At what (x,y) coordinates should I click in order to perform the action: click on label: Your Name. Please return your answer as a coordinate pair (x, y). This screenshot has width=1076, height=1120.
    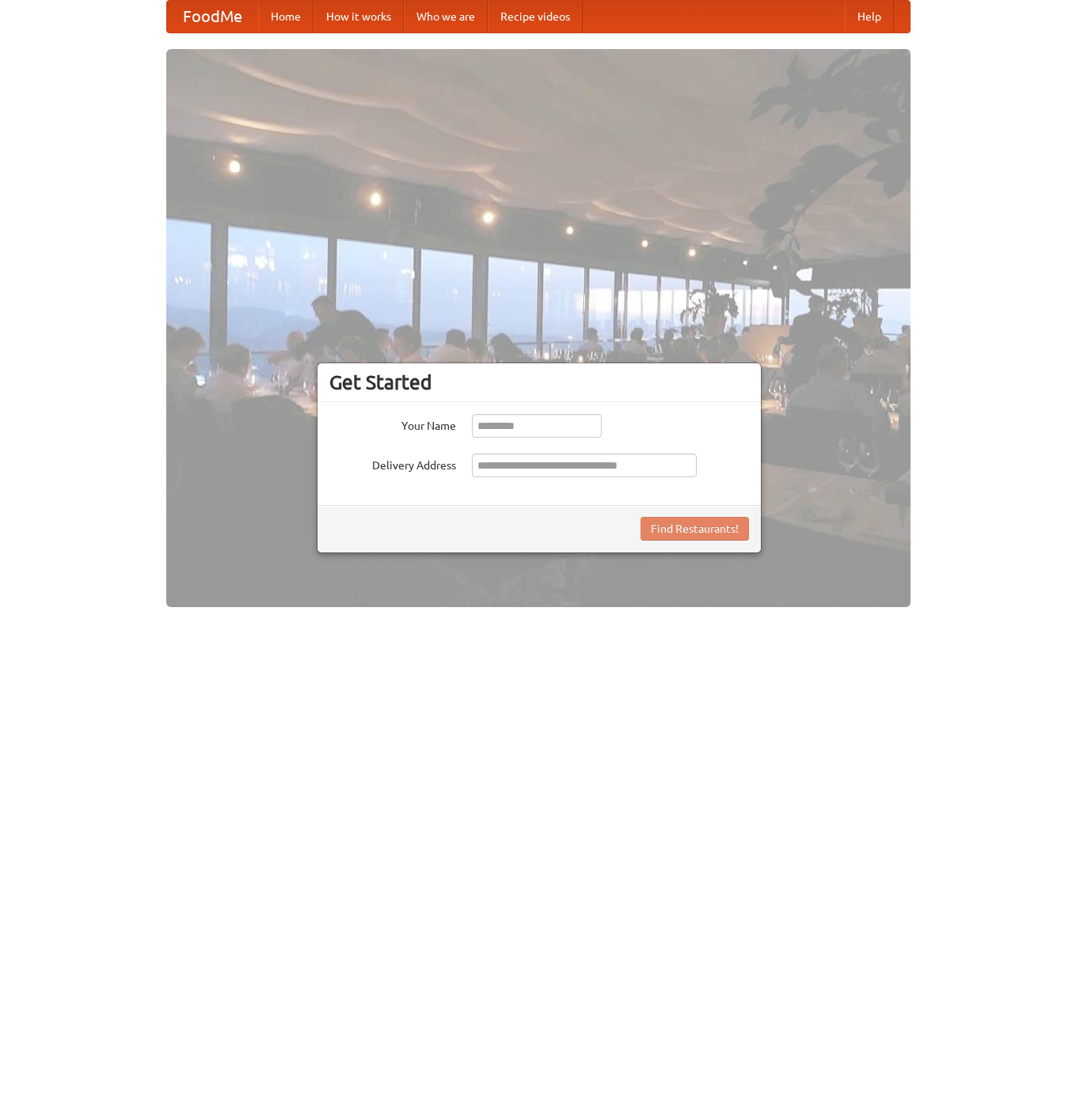
    Looking at the image, I should click on (393, 424).